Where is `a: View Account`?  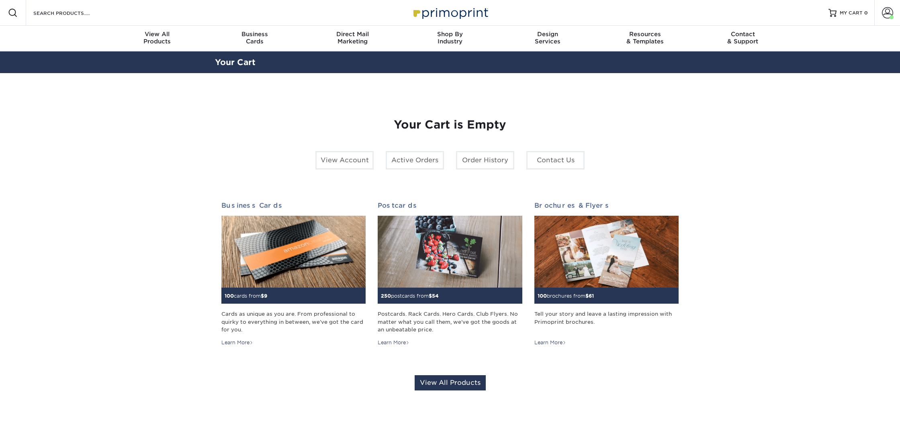
a: View Account is located at coordinates (344, 160).